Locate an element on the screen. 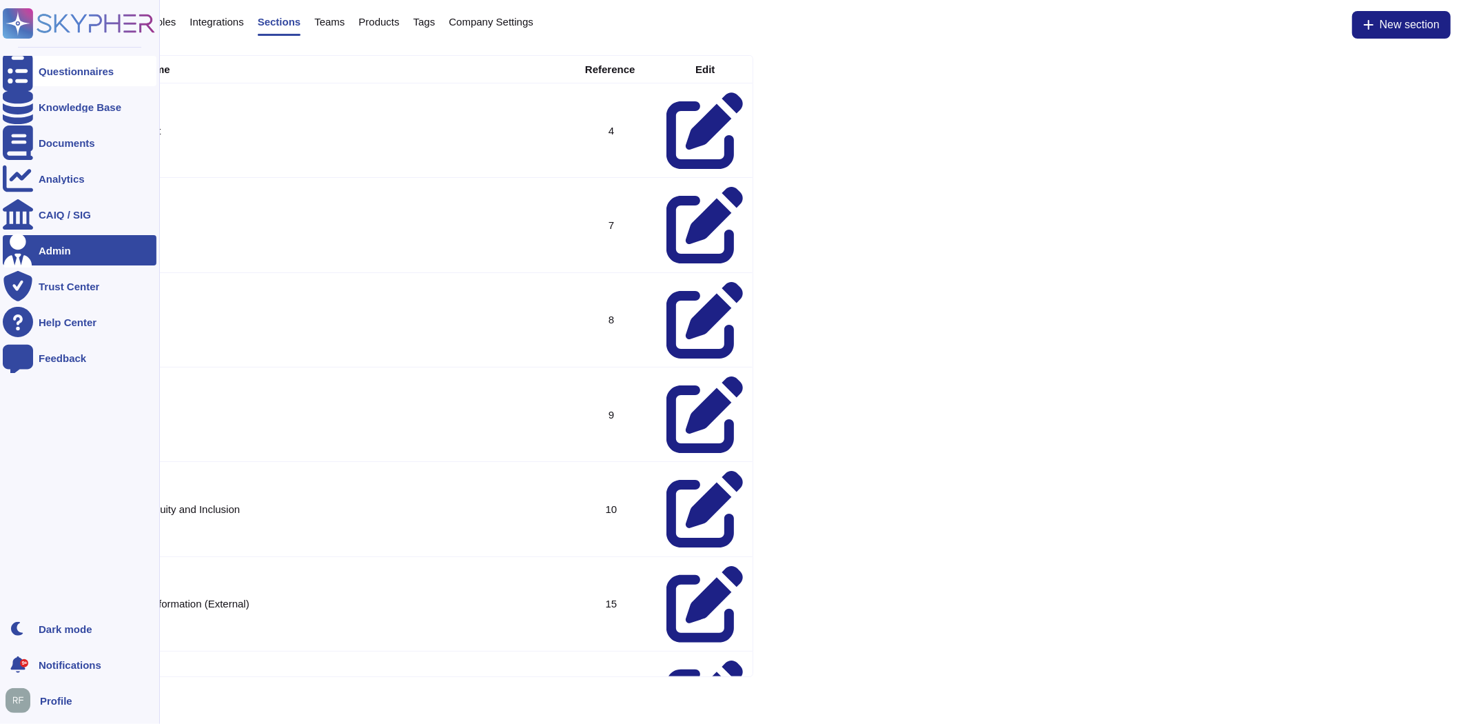 Image resolution: width=1470 pixels, height=724 pixels. button: user is located at coordinates (21, 700).